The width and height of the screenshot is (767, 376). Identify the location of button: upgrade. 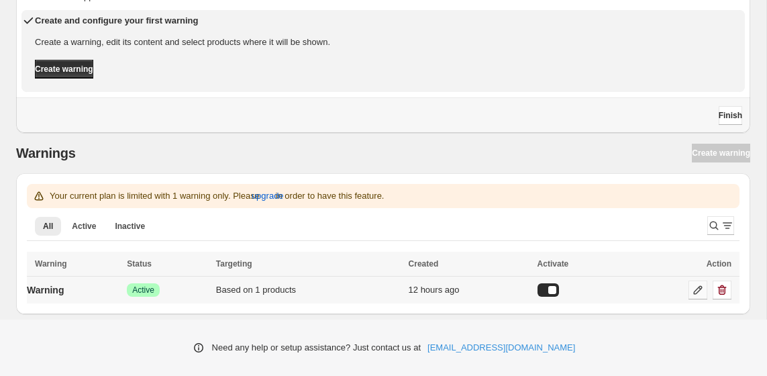
(268, 196).